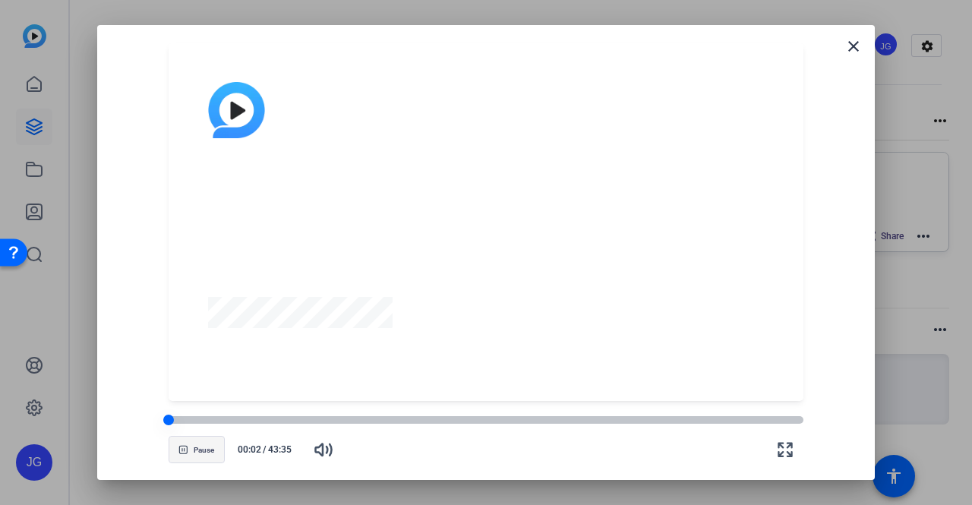  Describe the element at coordinates (324, 450) in the screenshot. I see `button: Mute` at that location.